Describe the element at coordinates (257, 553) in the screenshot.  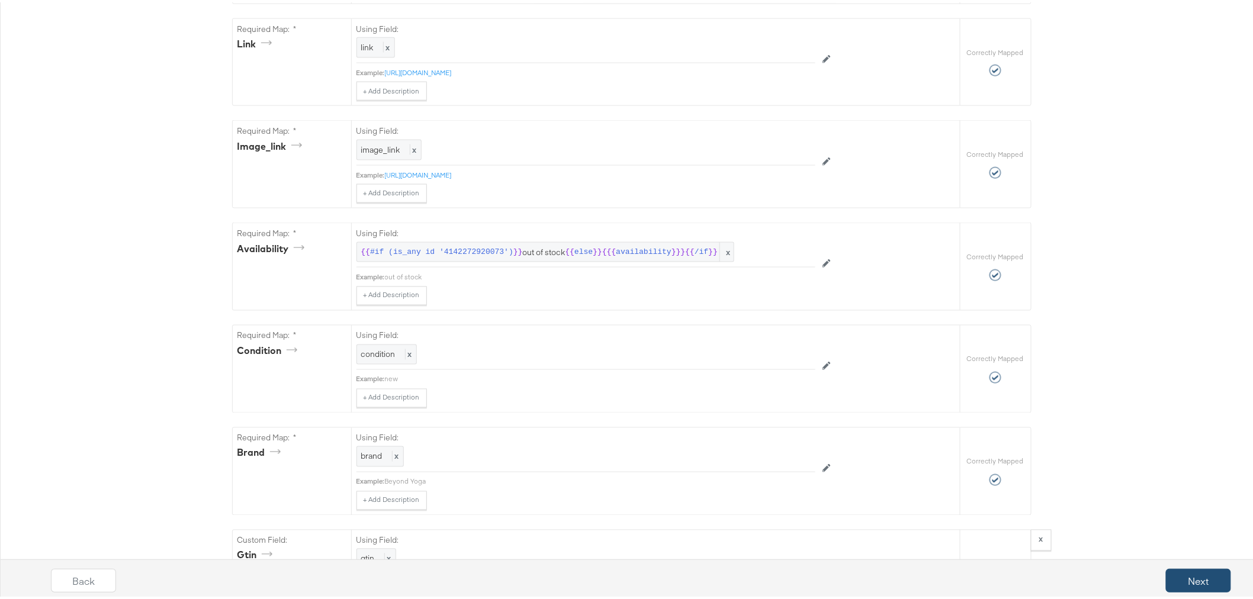
I see `div: gtin` at that location.